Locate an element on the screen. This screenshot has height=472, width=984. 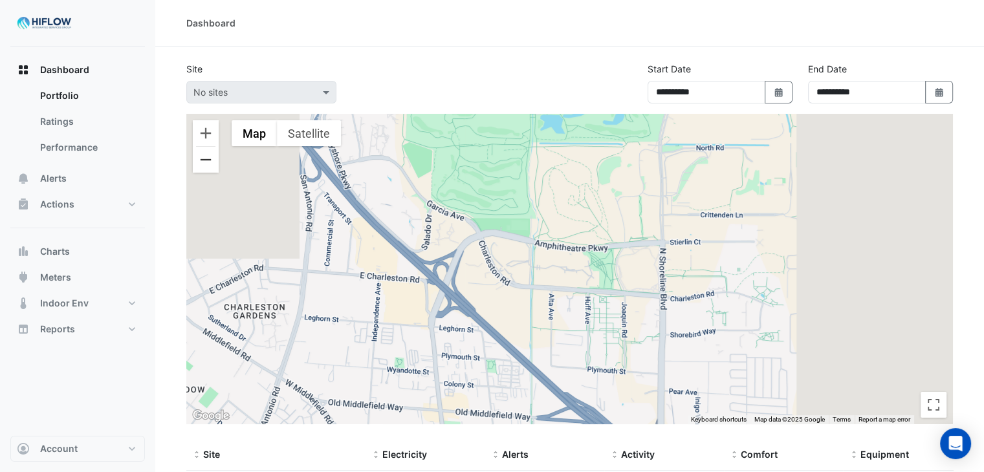
button: Charts is located at coordinates (78, 252).